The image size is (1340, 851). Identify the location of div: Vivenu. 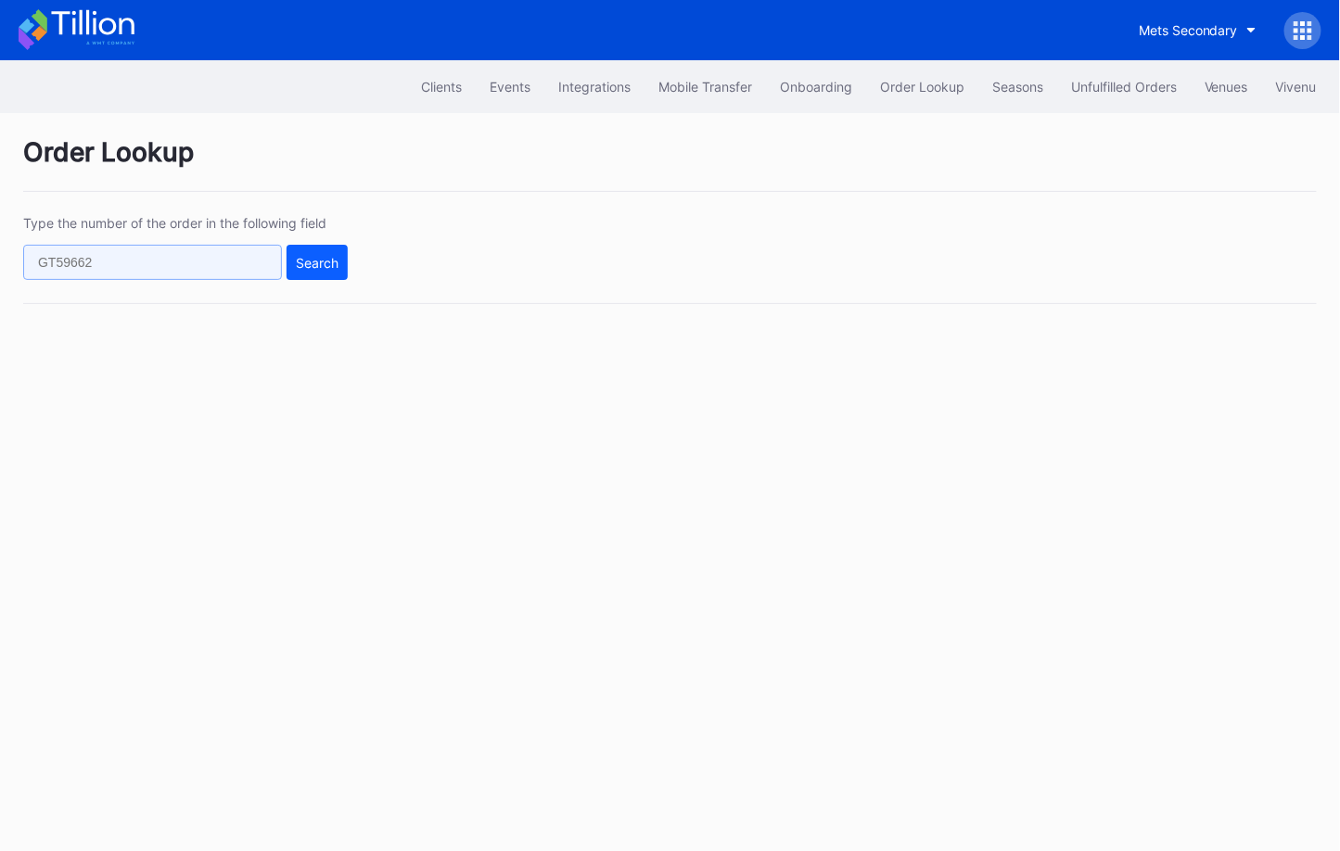
(1296, 86).